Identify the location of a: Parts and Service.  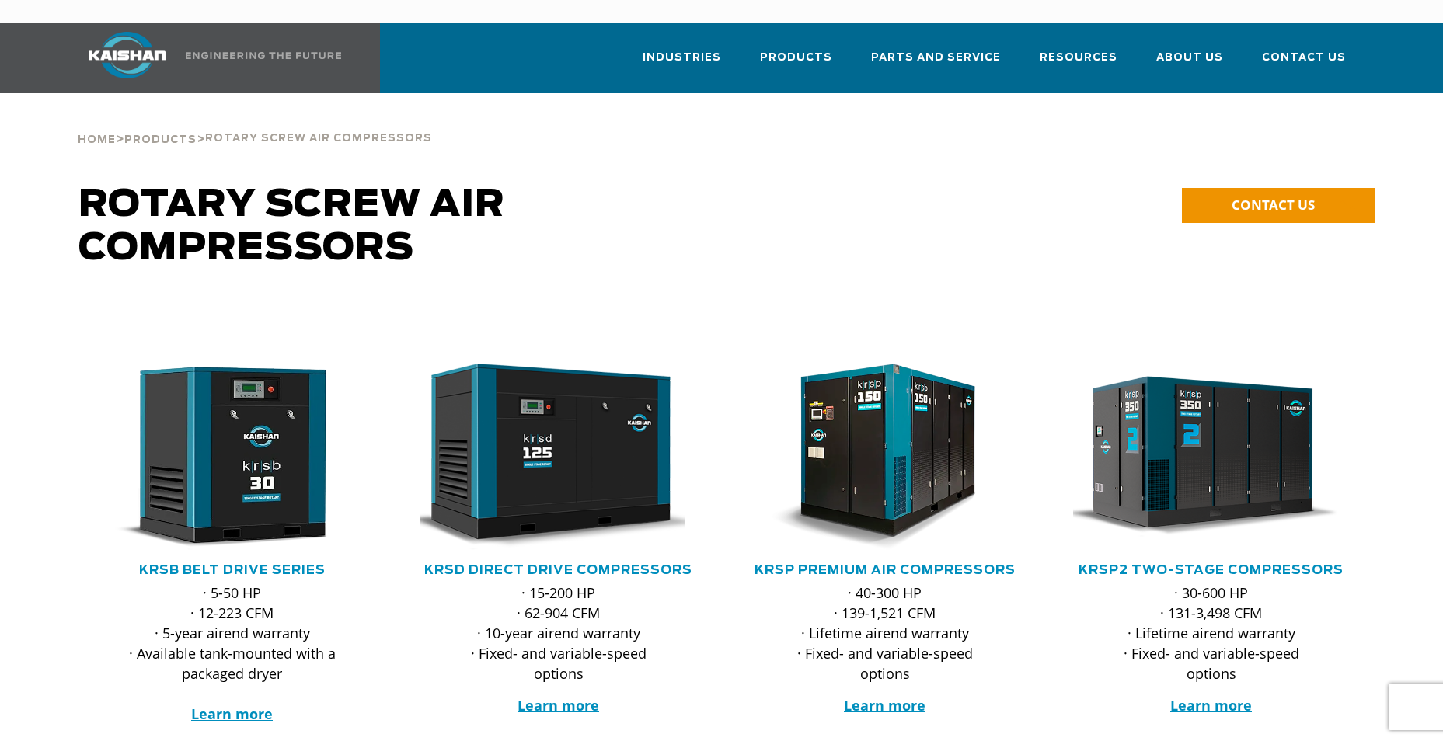
(935, 64).